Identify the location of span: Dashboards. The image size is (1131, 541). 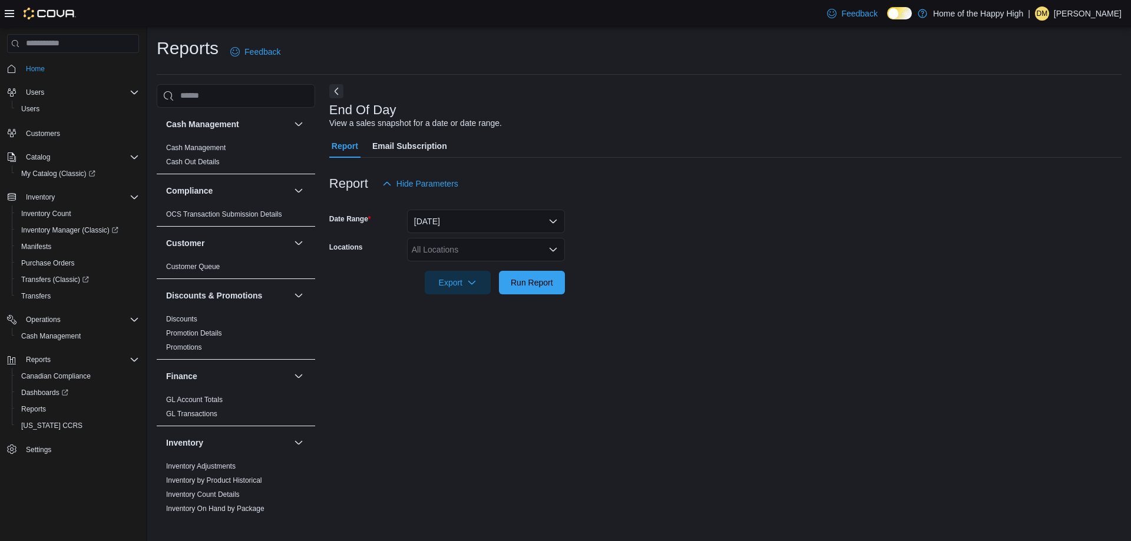
(45, 393).